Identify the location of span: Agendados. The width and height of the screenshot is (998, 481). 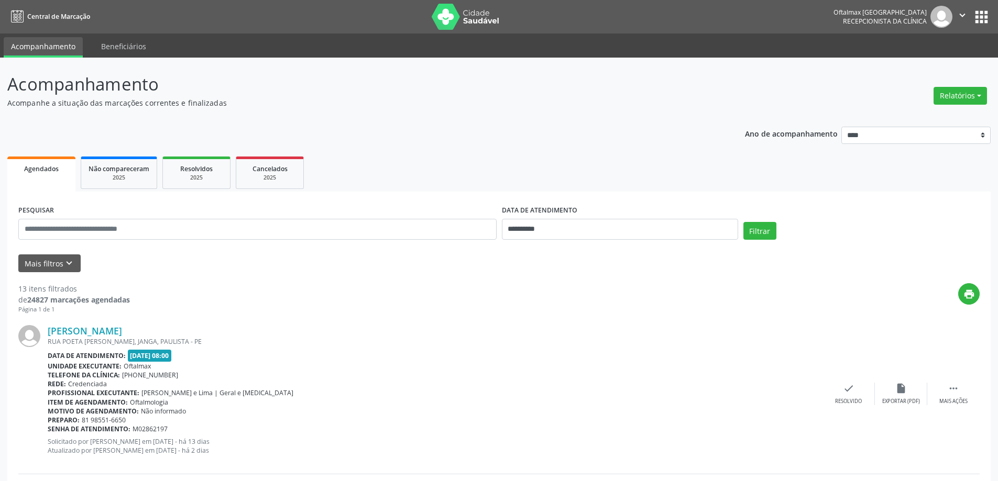
(41, 169).